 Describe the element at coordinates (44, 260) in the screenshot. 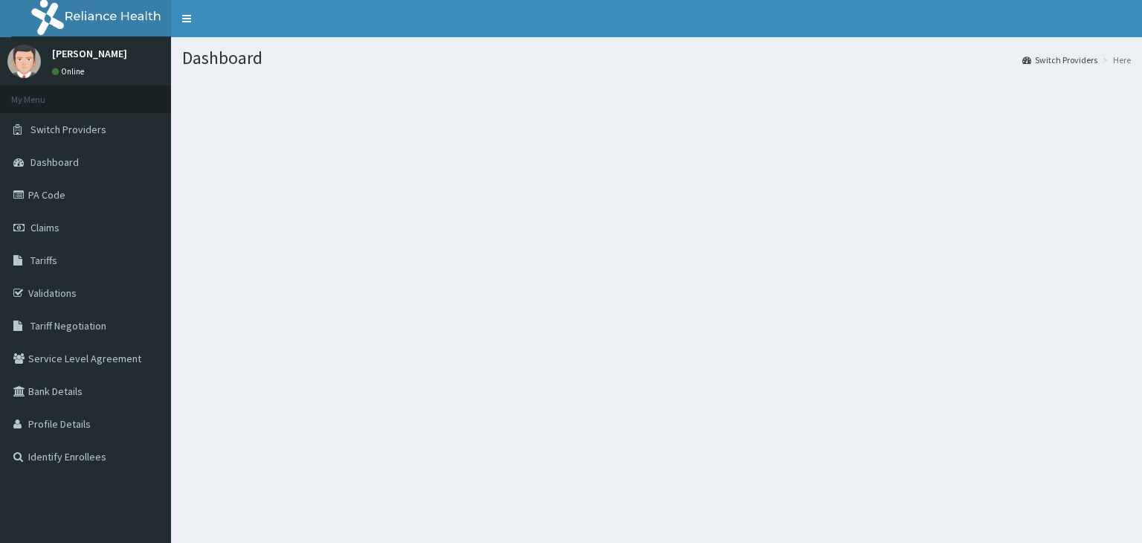

I see `span: Tariffs` at that location.